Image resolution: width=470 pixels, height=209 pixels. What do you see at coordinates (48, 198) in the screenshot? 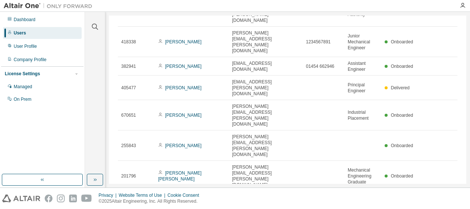
I see `img: facebook.svg` at bounding box center [48, 198].